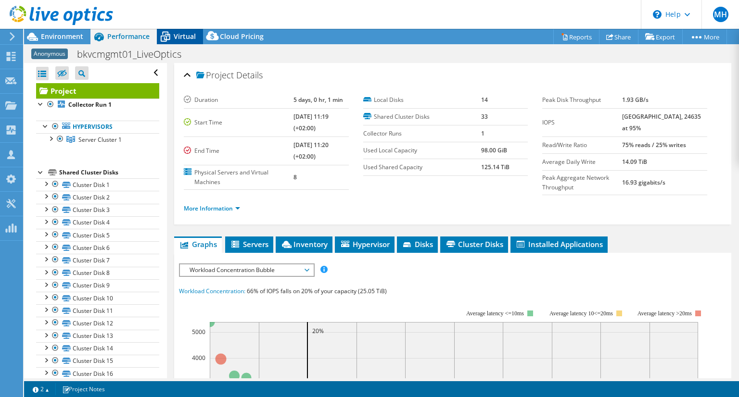  Describe the element at coordinates (98, 197) in the screenshot. I see `a: Cluster Disk 2` at that location.